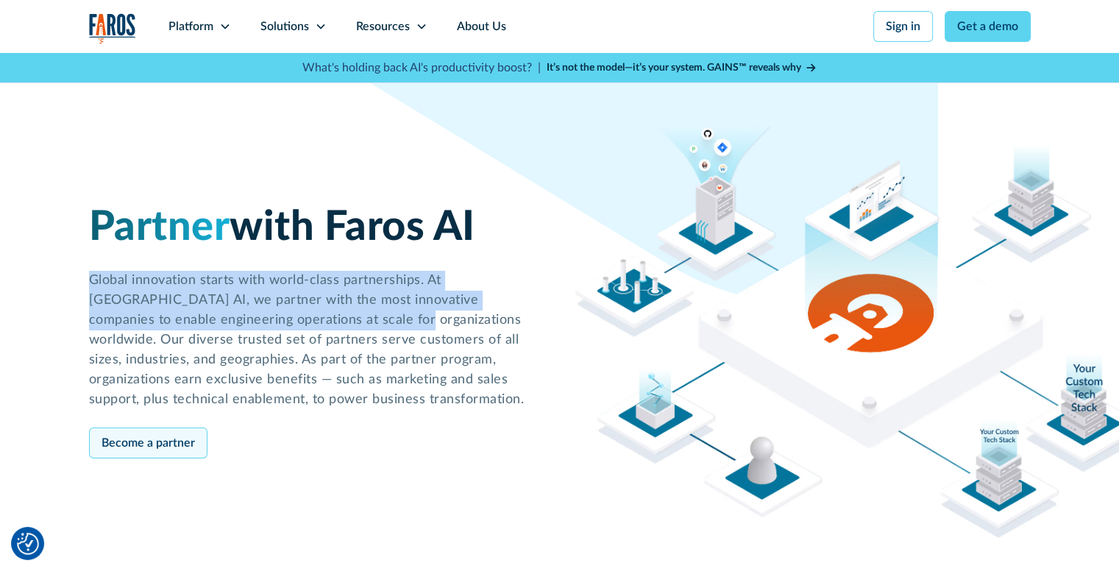 Image resolution: width=1119 pixels, height=571 pixels. What do you see at coordinates (28, 544) in the screenshot?
I see `img: Revisit consent button` at bounding box center [28, 544].